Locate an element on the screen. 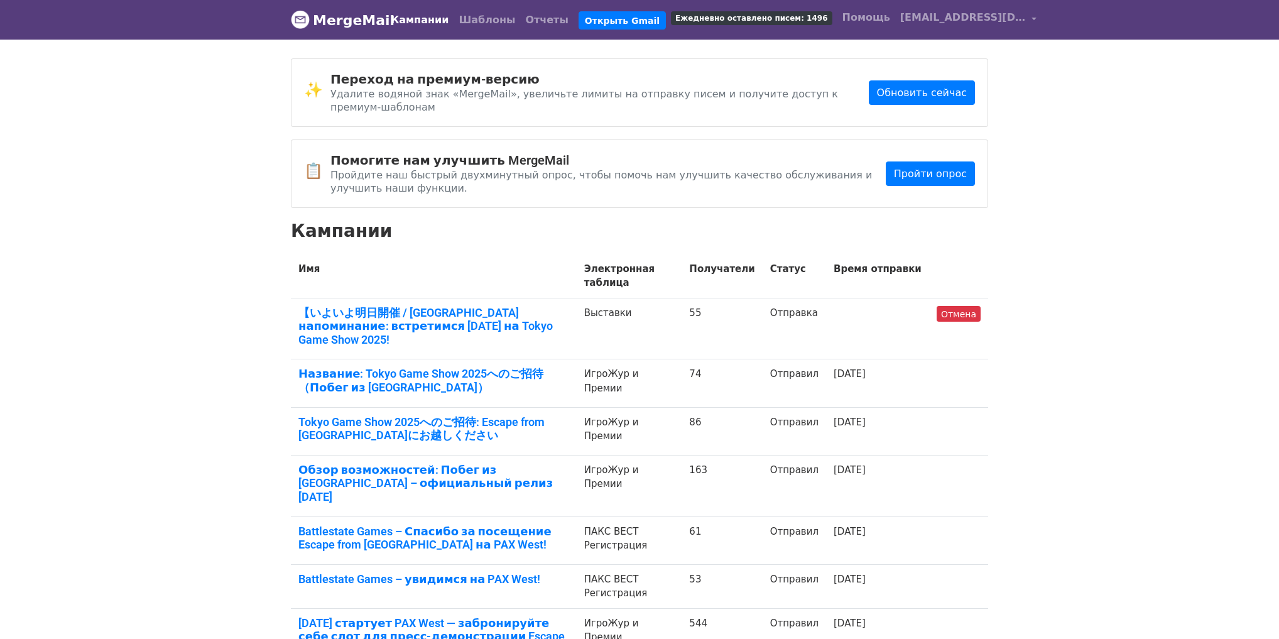 This screenshot has width=1279, height=639. font: Выставки is located at coordinates (608, 313).